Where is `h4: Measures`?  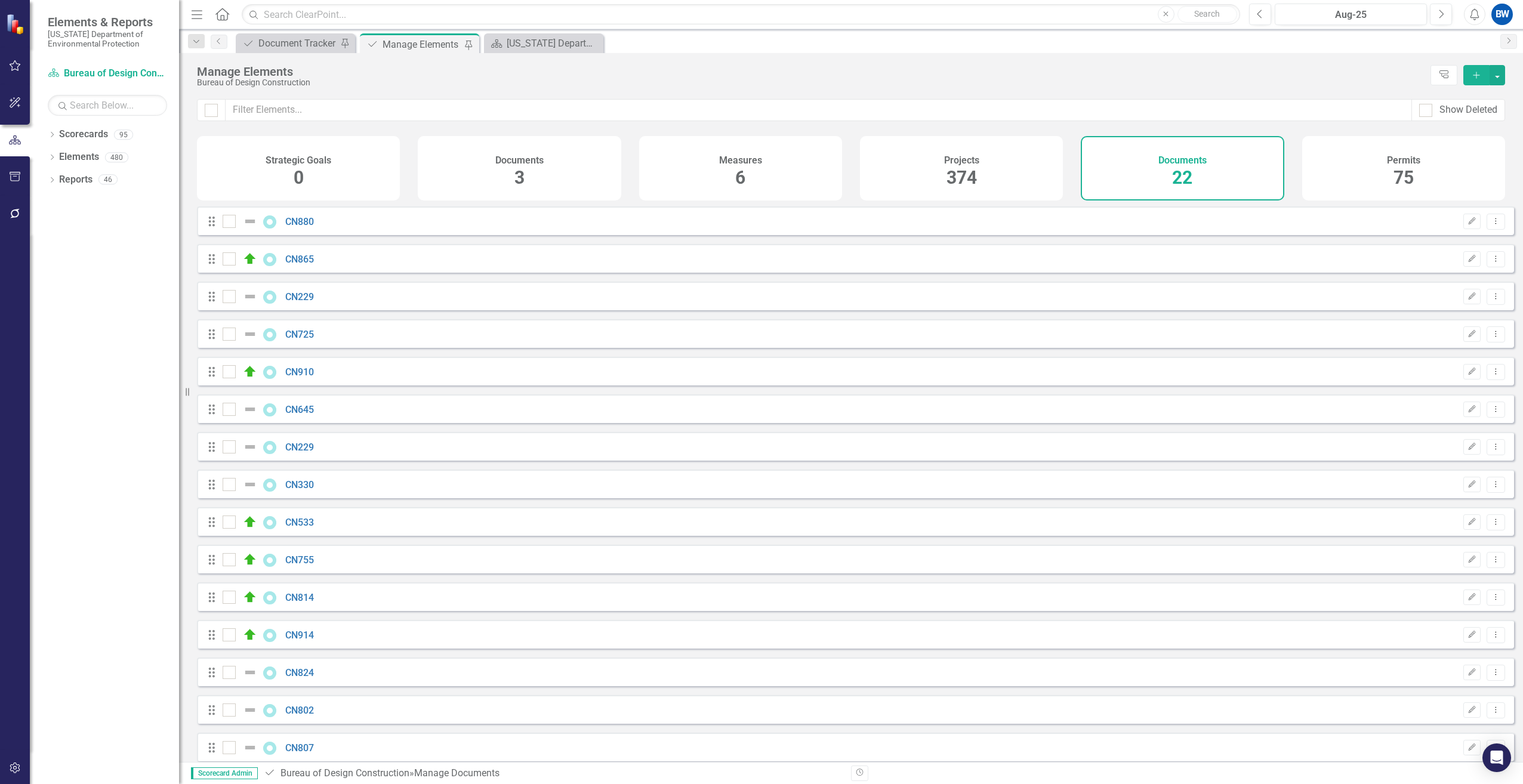 h4: Measures is located at coordinates (741, 161).